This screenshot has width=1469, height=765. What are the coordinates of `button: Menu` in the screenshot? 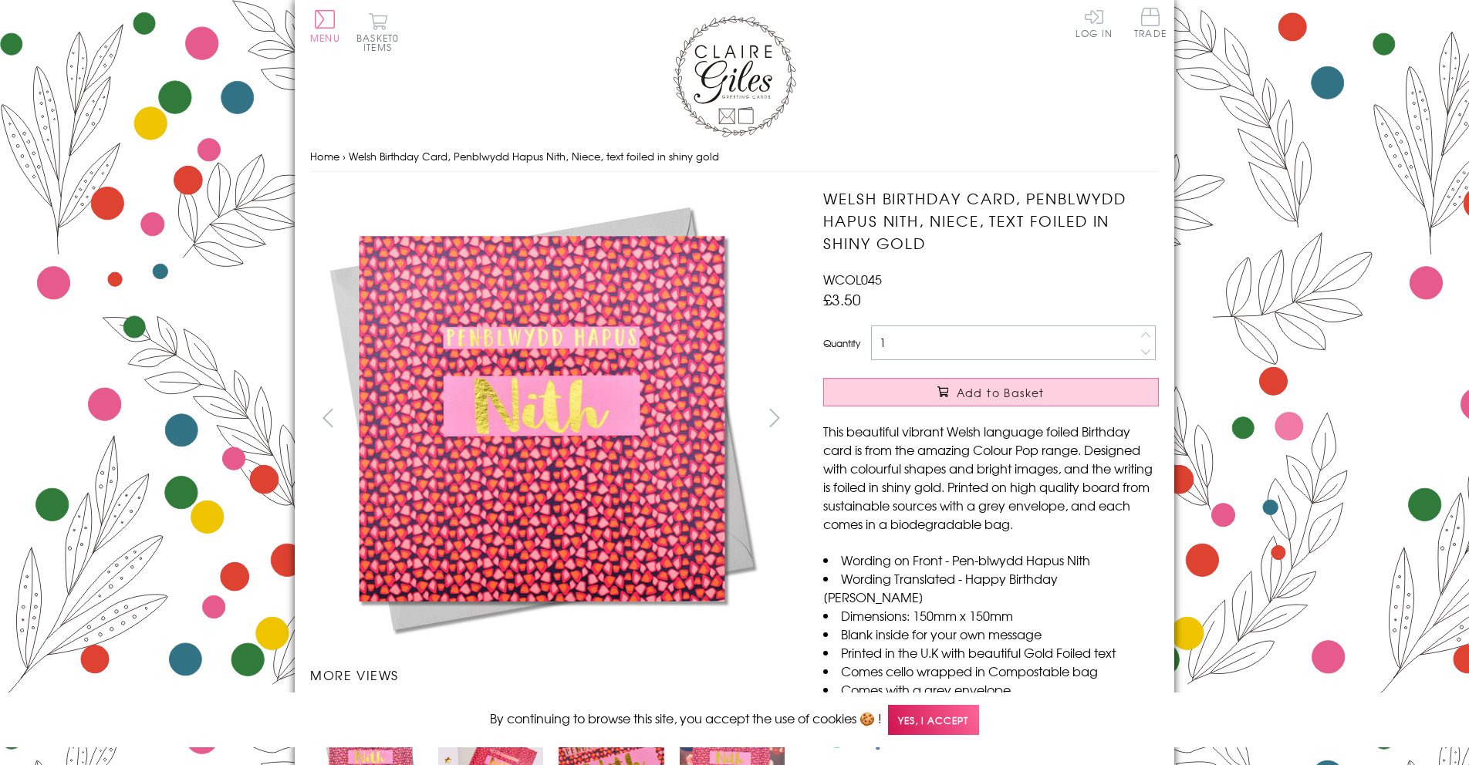 It's located at (325, 26).